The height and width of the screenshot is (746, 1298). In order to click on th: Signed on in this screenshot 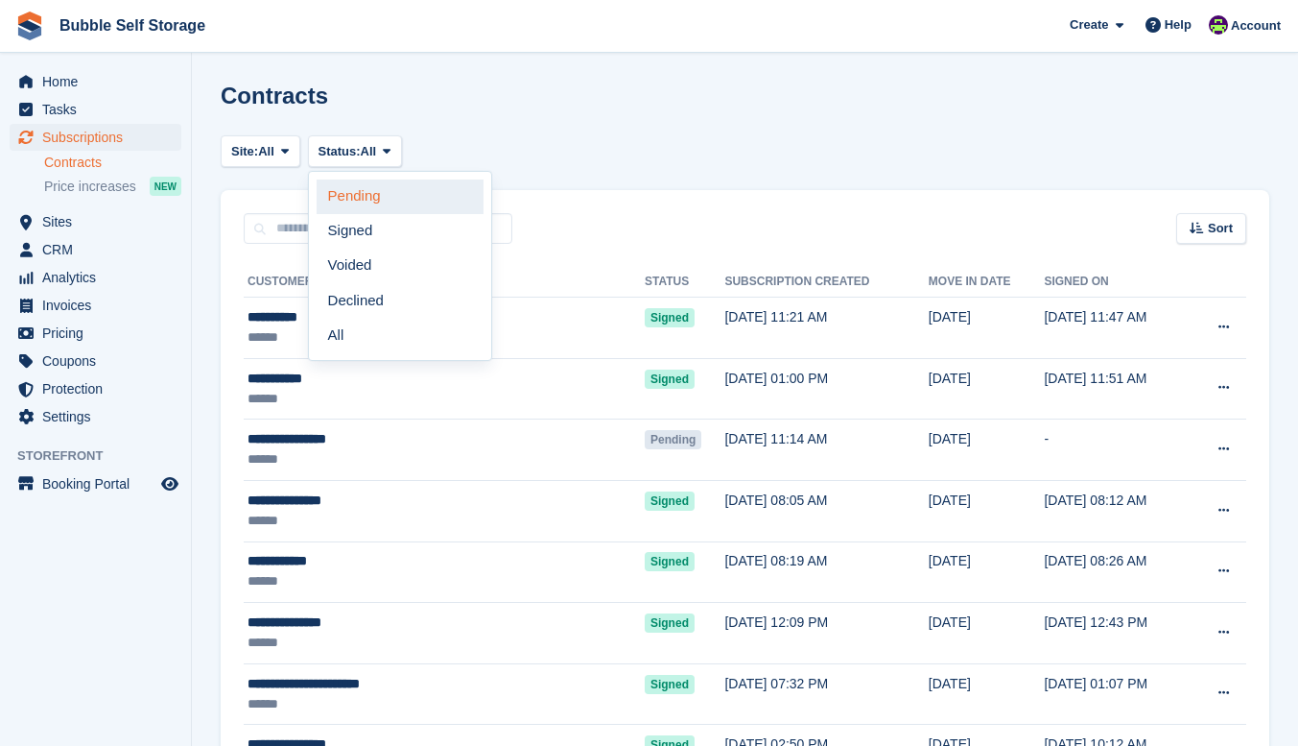, I will do `click(1117, 282)`.